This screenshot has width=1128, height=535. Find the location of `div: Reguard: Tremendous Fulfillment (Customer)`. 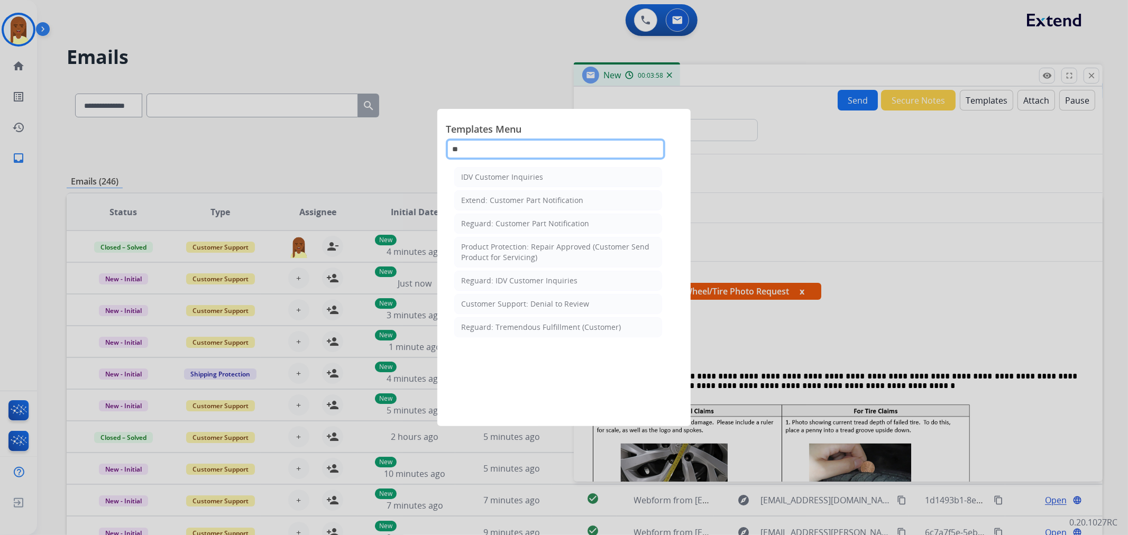

div: Reguard: Tremendous Fulfillment (Customer) is located at coordinates (541, 327).